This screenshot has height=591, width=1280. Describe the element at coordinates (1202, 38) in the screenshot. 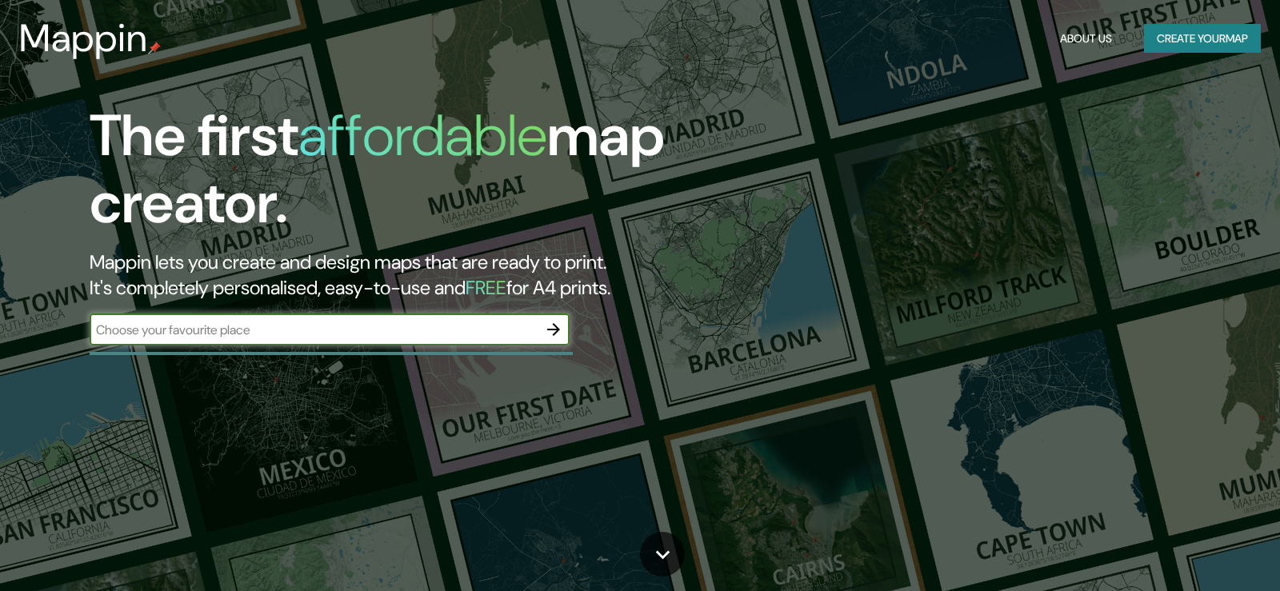

I see `button: Create yourmap` at that location.